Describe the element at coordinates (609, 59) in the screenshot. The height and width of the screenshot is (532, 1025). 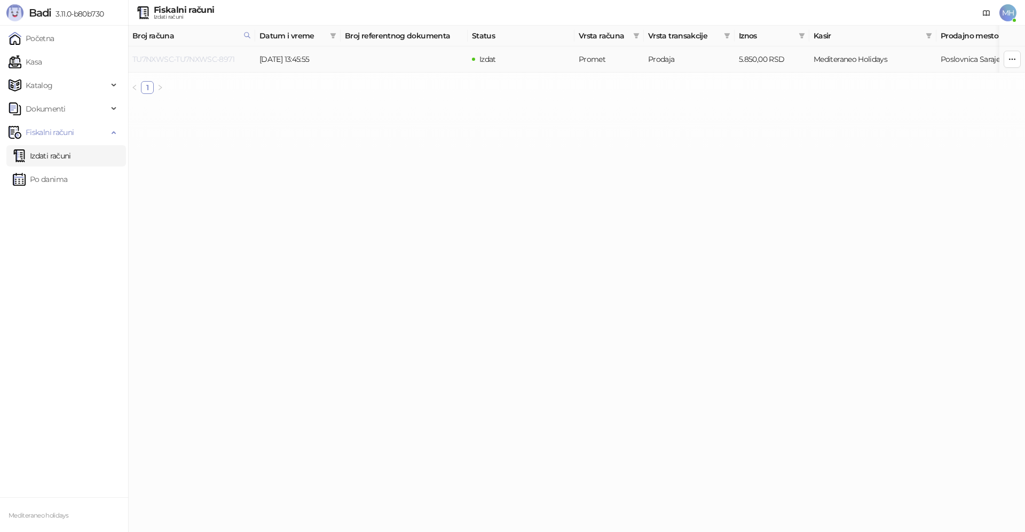
I see `td: Promet` at that location.